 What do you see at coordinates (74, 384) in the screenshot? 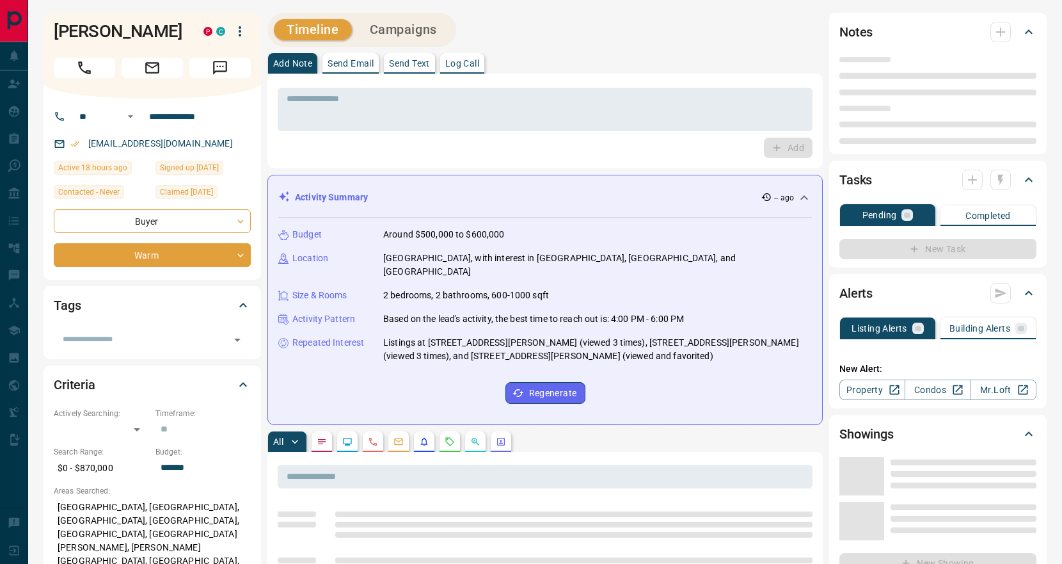
I see `h2: Criteria` at bounding box center [74, 384].